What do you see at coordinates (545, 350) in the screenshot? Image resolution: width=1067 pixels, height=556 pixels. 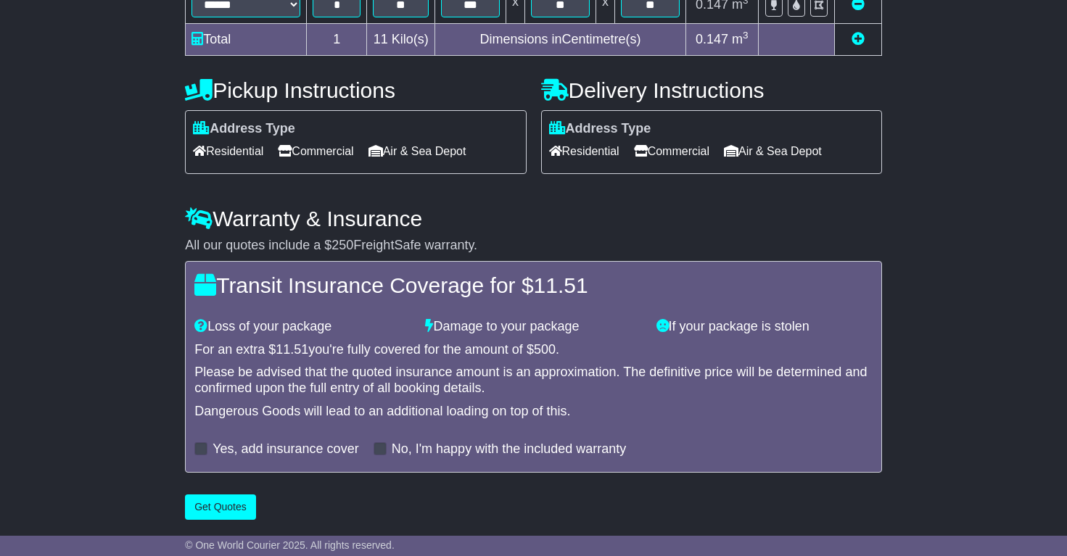 I see `span: 500` at bounding box center [545, 350].